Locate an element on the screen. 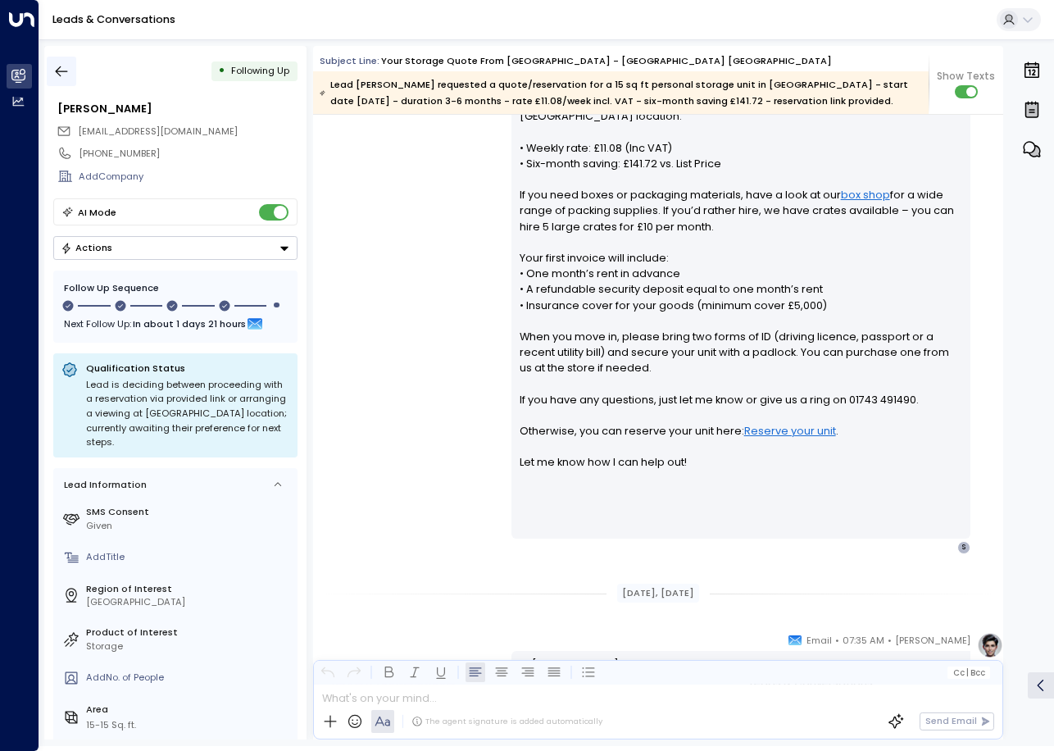 This screenshot has height=751, width=1054. span: Show Texts is located at coordinates (966, 76).